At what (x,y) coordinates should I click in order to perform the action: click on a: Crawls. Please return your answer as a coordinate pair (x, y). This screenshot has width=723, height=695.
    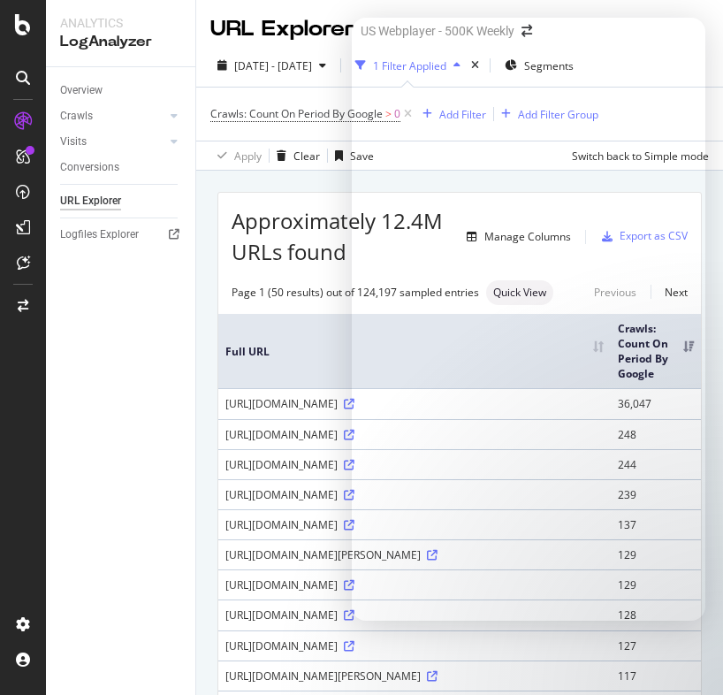
    Looking at the image, I should click on (112, 116).